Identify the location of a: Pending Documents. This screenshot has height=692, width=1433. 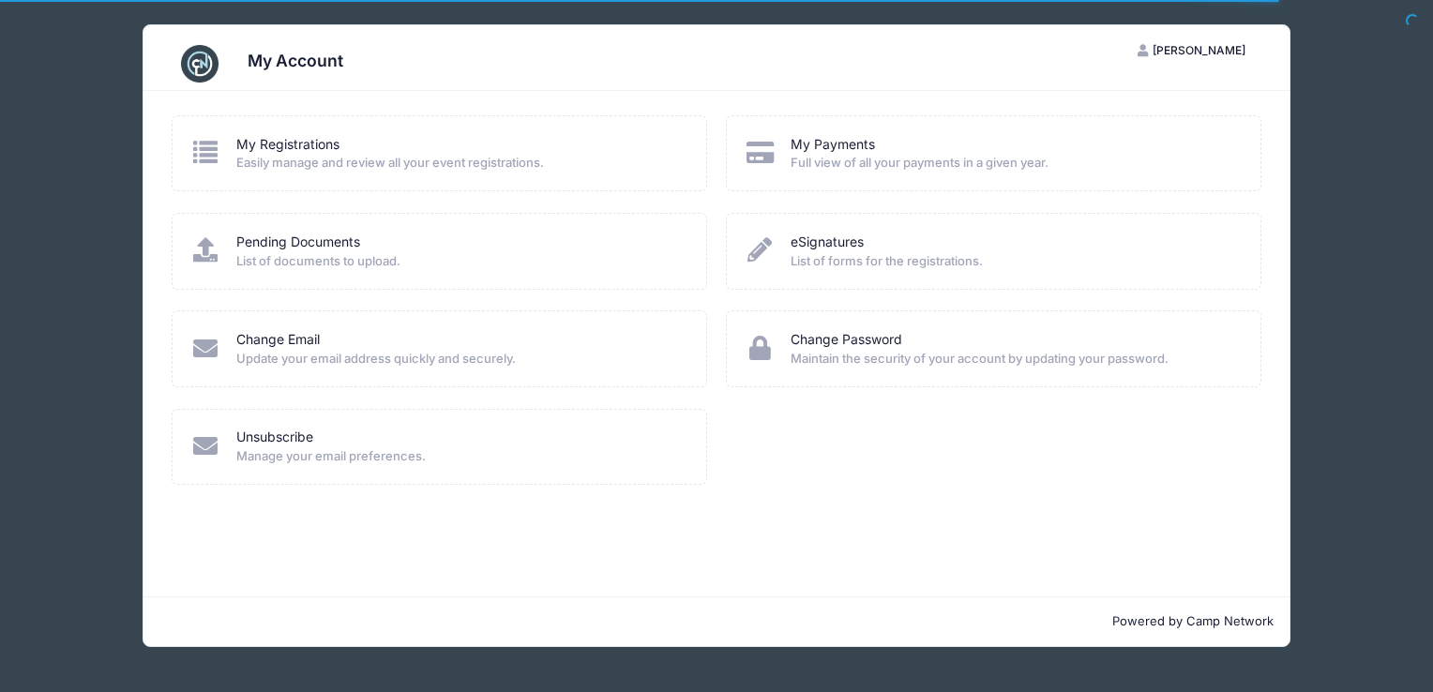
(298, 242).